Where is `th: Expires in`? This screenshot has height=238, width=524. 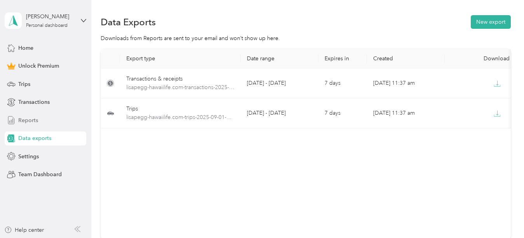
th: Expires in is located at coordinates (343, 59).